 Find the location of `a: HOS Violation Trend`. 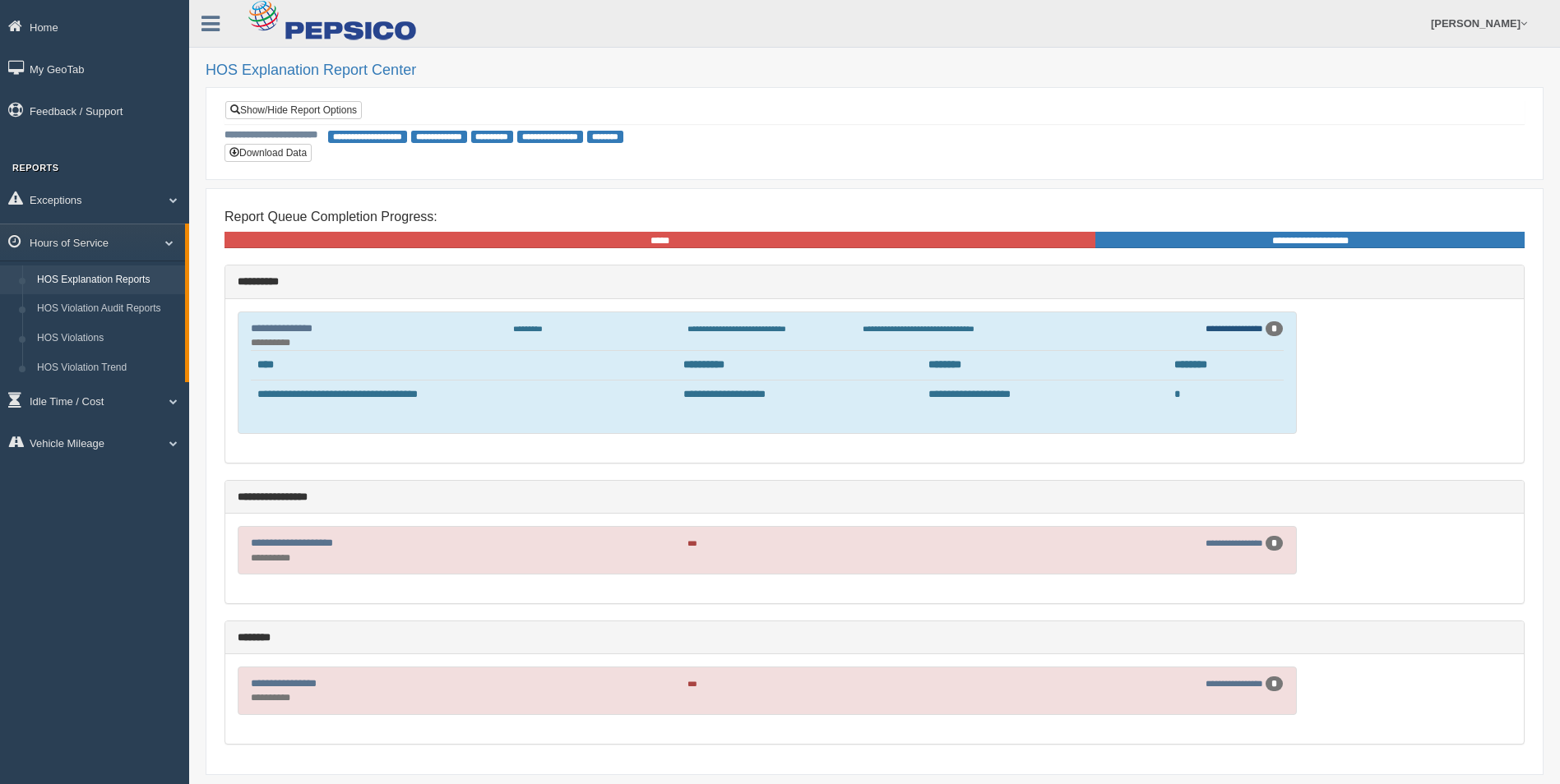

a: HOS Violation Trend is located at coordinates (107, 368).